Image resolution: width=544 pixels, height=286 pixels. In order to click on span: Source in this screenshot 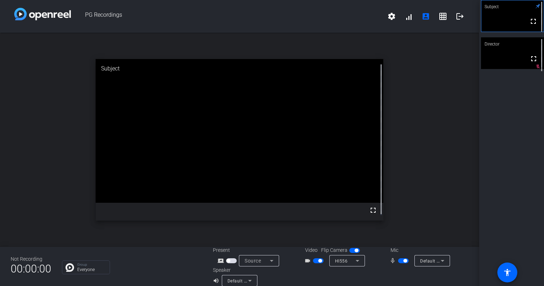, I will do `click(253, 261)`.